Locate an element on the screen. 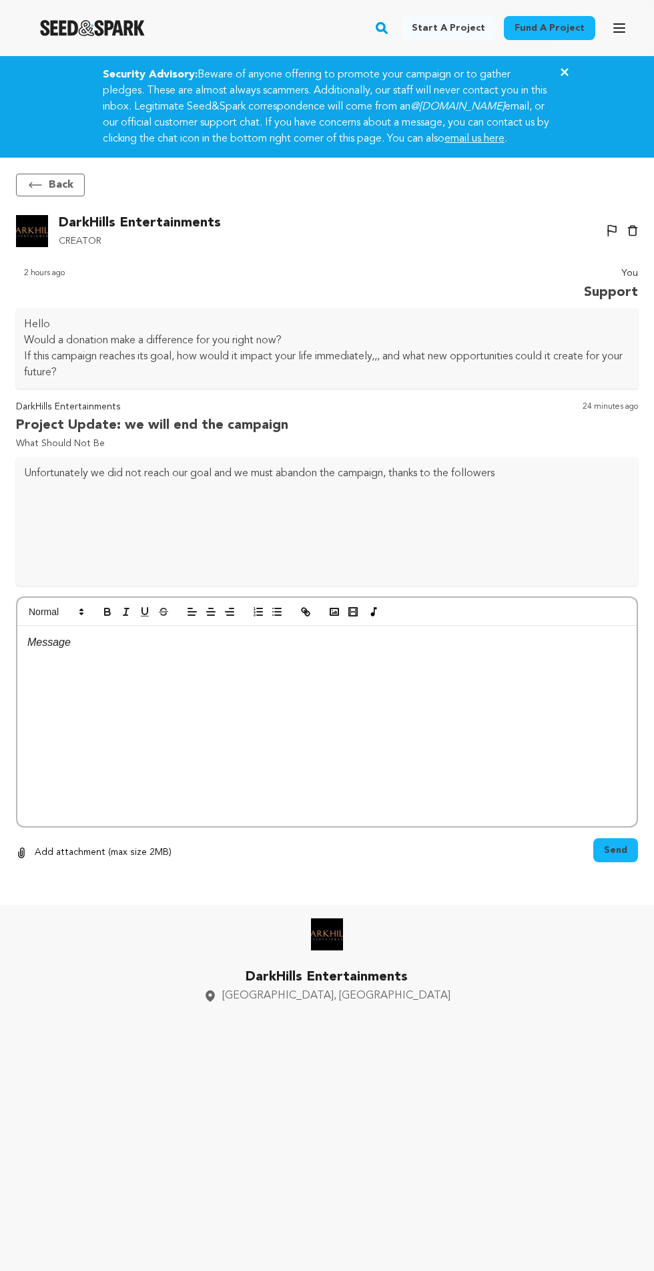 The height and width of the screenshot is (1271, 654). p: Unfortunately we did not reach our goal and we must abandon the campaign, thanks to the followers is located at coordinates (327, 473).